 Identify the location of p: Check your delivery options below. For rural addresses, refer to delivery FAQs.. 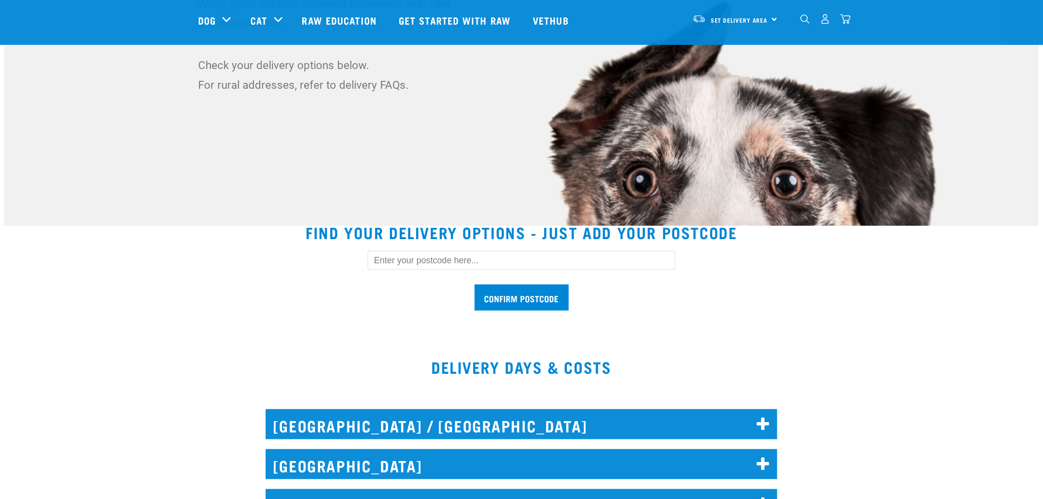
(327, 75).